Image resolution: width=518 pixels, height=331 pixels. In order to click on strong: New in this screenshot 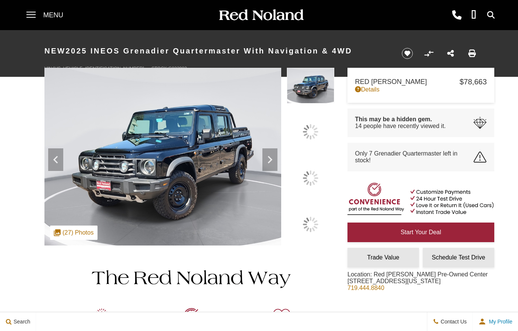, I will do `click(55, 51)`.